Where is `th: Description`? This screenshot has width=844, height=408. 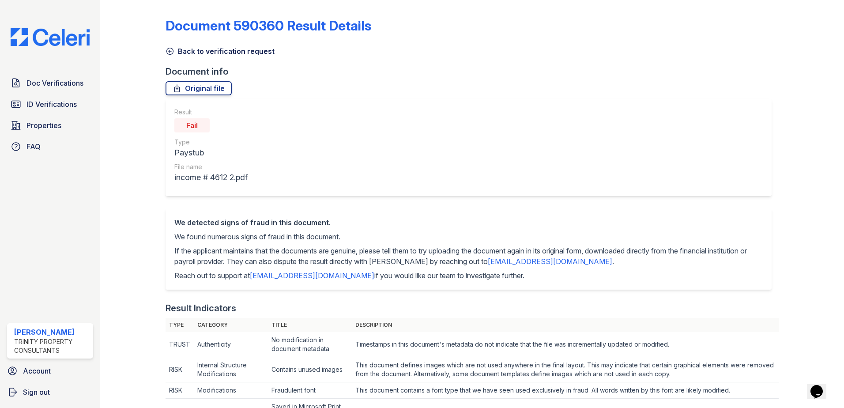 th: Description is located at coordinates (565, 325).